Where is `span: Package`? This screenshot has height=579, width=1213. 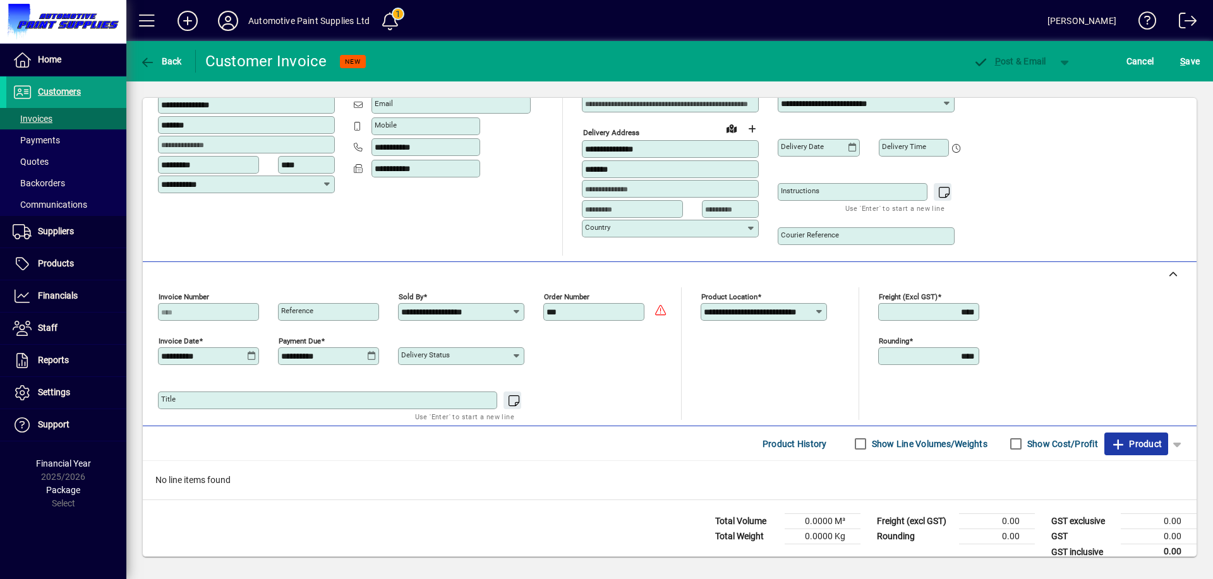
span: Package is located at coordinates (63, 490).